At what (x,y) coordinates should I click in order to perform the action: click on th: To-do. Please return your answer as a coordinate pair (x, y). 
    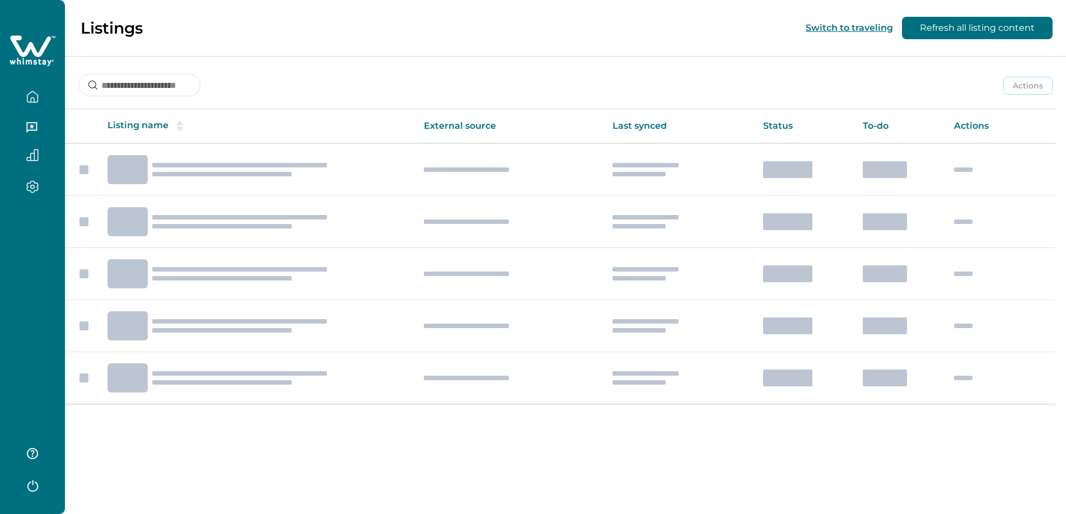
    Looking at the image, I should click on (899, 126).